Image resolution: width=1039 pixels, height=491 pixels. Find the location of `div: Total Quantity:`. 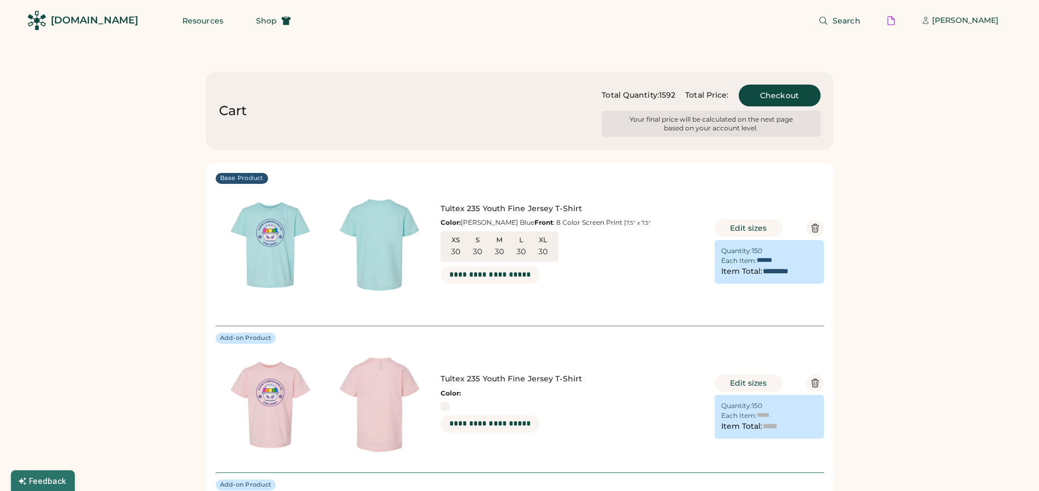

div: Total Quantity: is located at coordinates (630, 96).